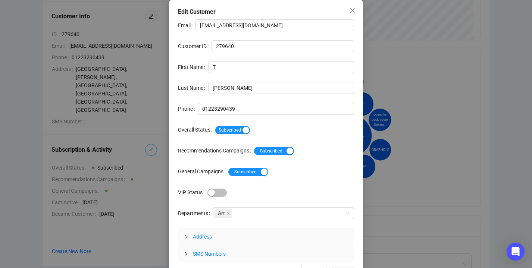  I want to click on span: SMS Numbers, so click(209, 254).